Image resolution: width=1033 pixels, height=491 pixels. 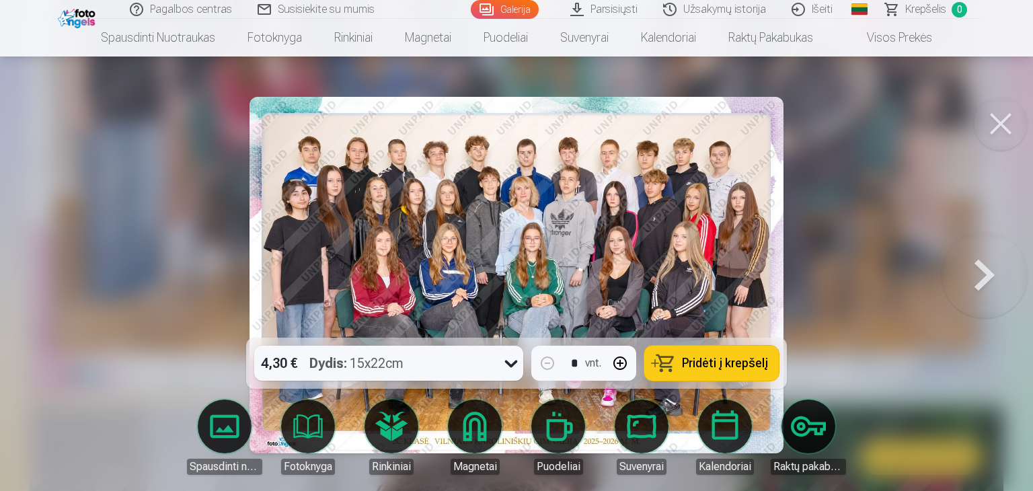 I want to click on div: Spausdinti nuotraukas, so click(x=225, y=467).